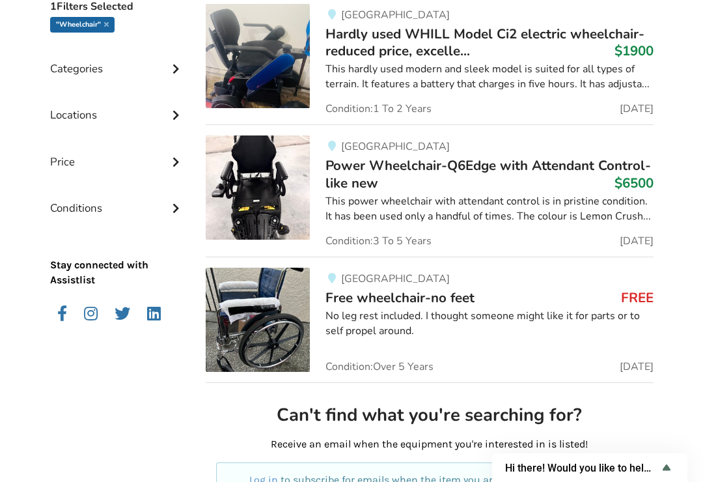  I want to click on span: Hardly used WHILL Model Ci2 electric wheelchair-reduced price, excelle..., so click(485, 42).